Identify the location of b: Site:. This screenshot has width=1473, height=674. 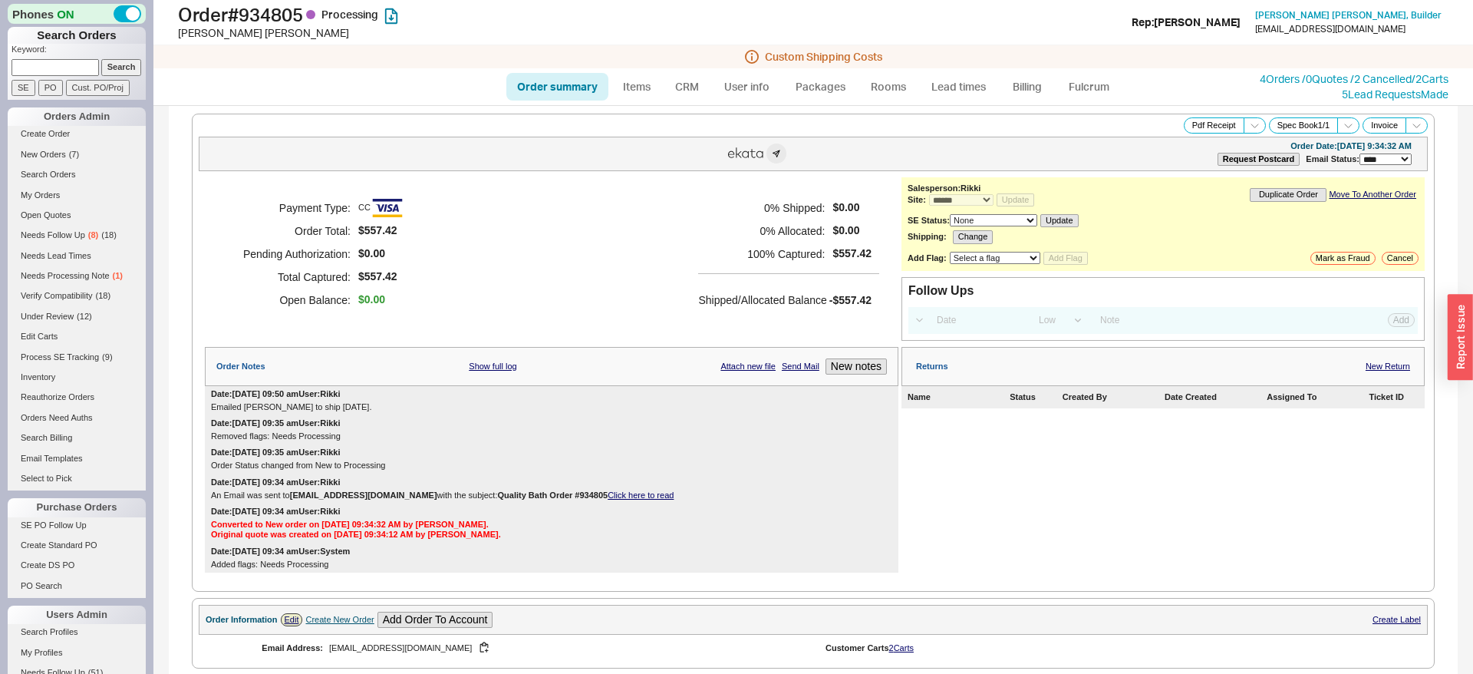
(917, 200).